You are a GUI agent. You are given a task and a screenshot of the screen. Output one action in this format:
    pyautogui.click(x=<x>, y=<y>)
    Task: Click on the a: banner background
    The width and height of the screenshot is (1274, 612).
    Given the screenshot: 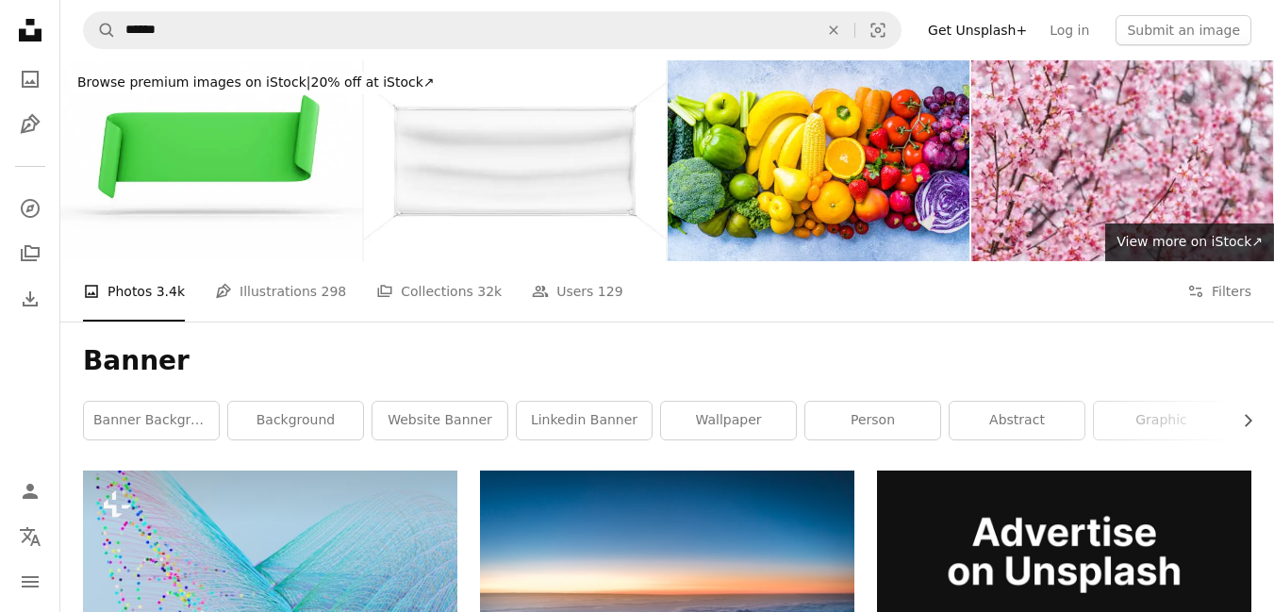 What is the action you would take?
    pyautogui.click(x=151, y=421)
    